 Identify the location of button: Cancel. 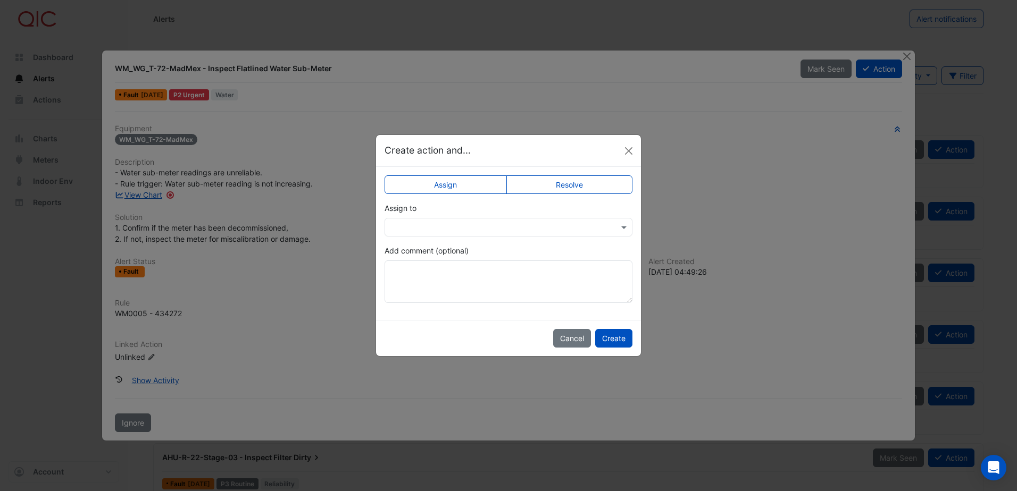
(572, 338).